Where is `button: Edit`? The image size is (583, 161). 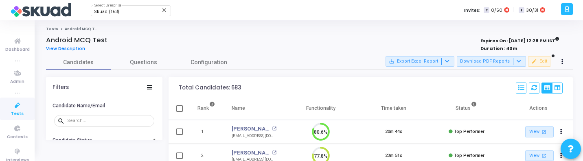
button: Edit is located at coordinates (539, 61).